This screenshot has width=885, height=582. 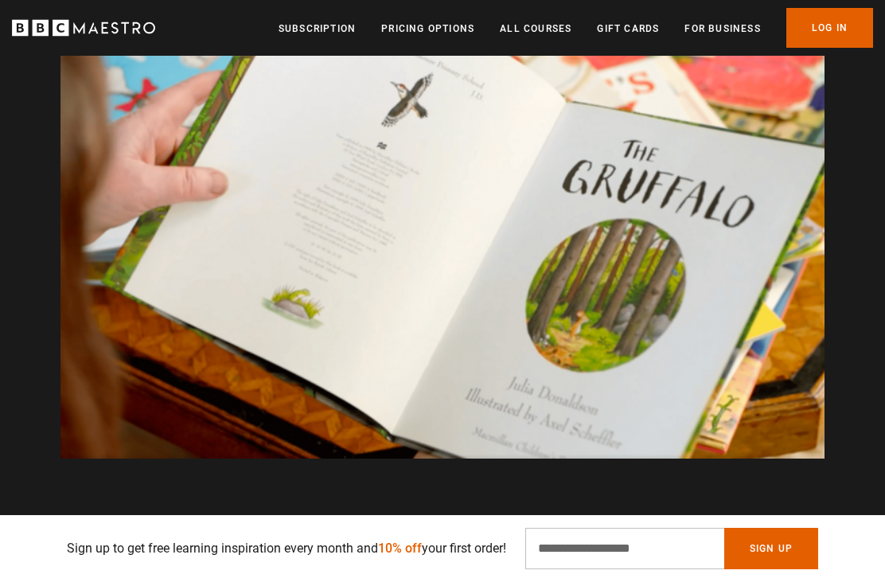 What do you see at coordinates (427, 29) in the screenshot?
I see `a: Pricing Options` at bounding box center [427, 29].